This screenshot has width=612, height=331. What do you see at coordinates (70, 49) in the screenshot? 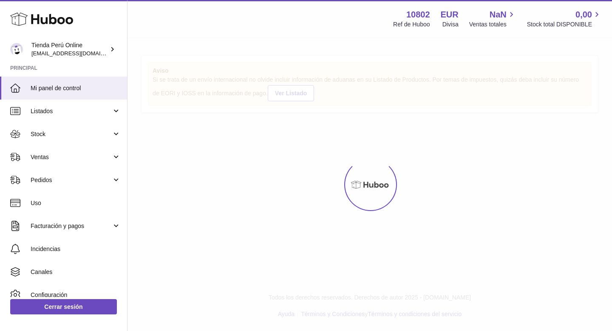
I see `div: Tienda Perú Online` at bounding box center [70, 49].